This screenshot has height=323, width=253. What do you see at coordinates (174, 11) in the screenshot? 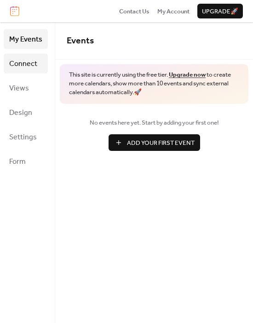
I see `a: My Account` at bounding box center [174, 11].